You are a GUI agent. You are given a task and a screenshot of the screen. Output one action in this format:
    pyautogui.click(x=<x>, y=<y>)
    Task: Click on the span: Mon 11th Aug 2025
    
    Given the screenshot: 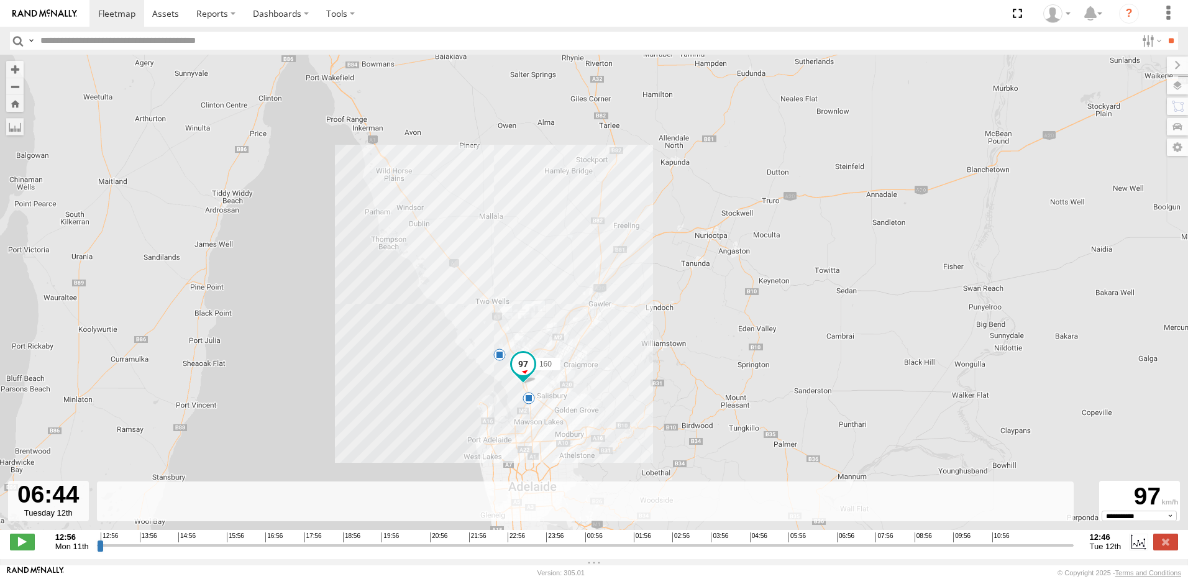 What is the action you would take?
    pyautogui.click(x=72, y=546)
    